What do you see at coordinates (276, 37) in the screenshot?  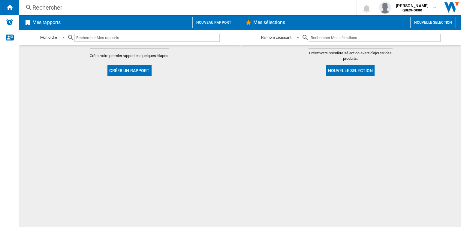 I see `div: Par nom croissant` at bounding box center [276, 37].